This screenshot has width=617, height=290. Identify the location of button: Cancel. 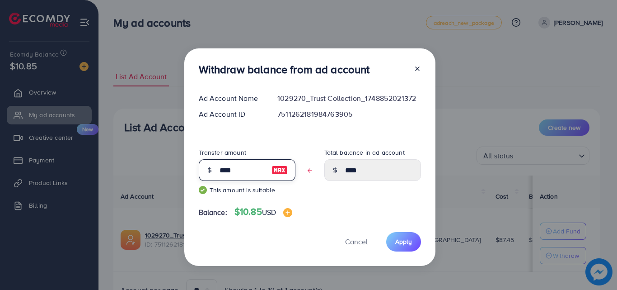
(356, 241).